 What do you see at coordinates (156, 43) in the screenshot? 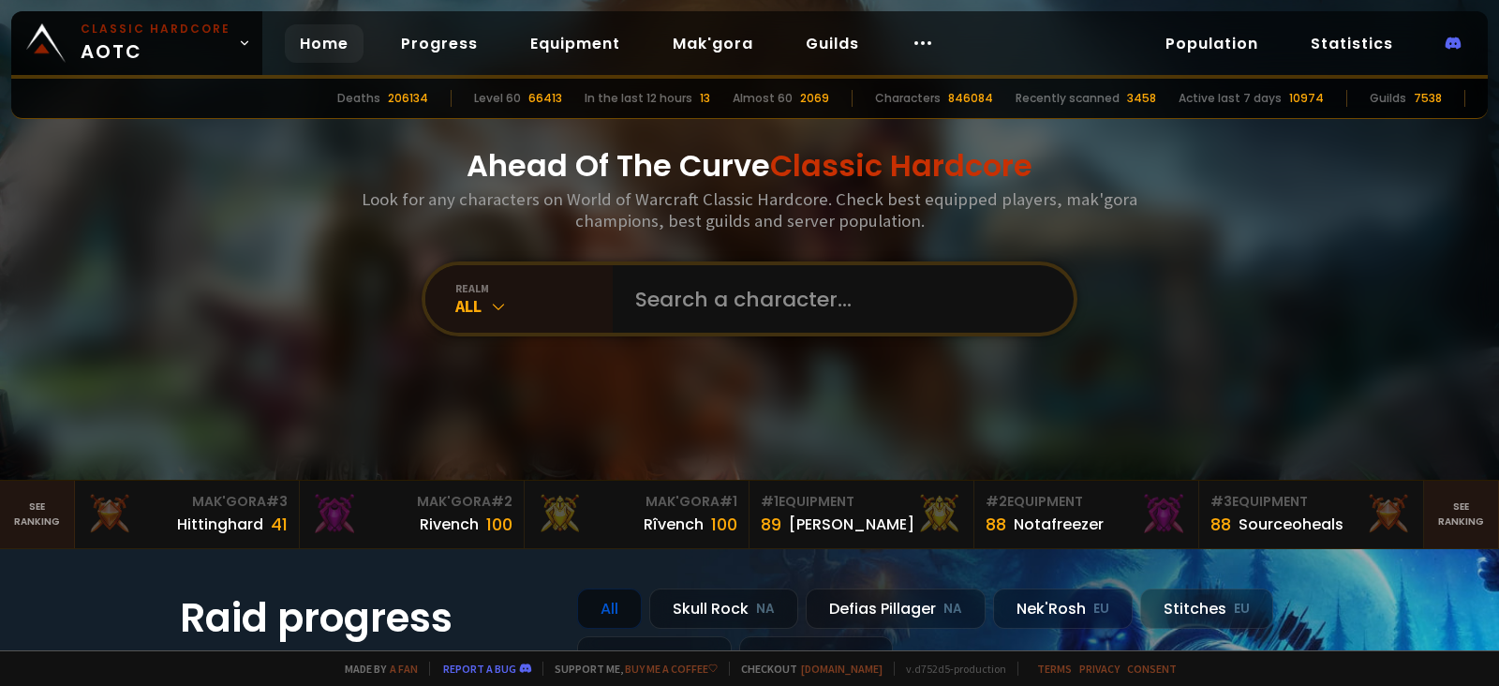
I see `span: AOTC` at bounding box center [156, 43].